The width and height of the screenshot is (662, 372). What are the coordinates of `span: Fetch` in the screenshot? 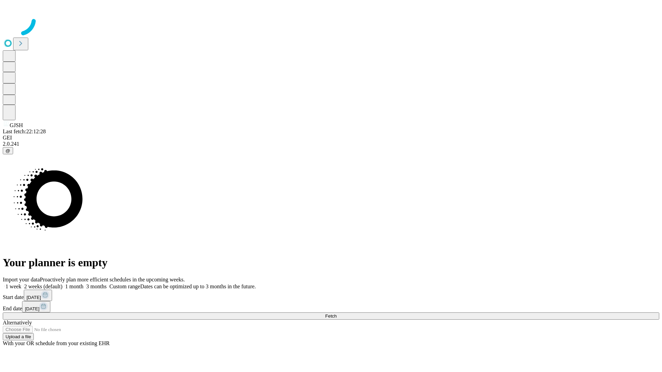 It's located at (331, 316).